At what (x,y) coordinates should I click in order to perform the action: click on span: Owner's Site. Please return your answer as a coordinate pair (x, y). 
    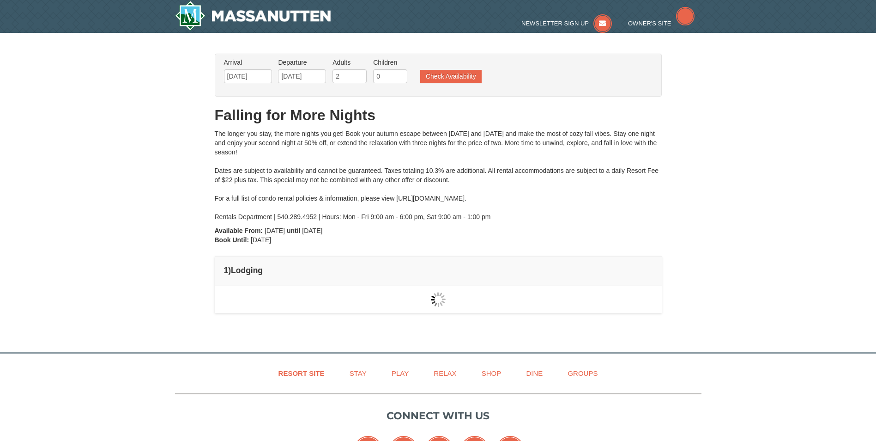
    Looking at the image, I should click on (650, 23).